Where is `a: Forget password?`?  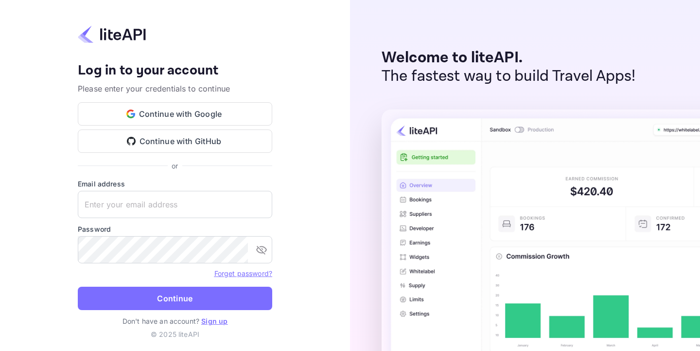 a: Forget password? is located at coordinates (243, 273).